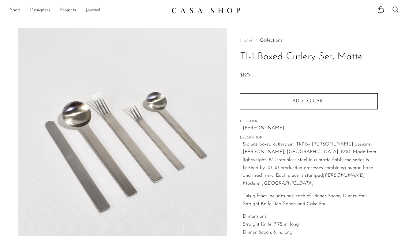 The height and width of the screenshot is (236, 409). What do you see at coordinates (309, 122) in the screenshot?
I see `span: DESIGNER` at bounding box center [309, 122].